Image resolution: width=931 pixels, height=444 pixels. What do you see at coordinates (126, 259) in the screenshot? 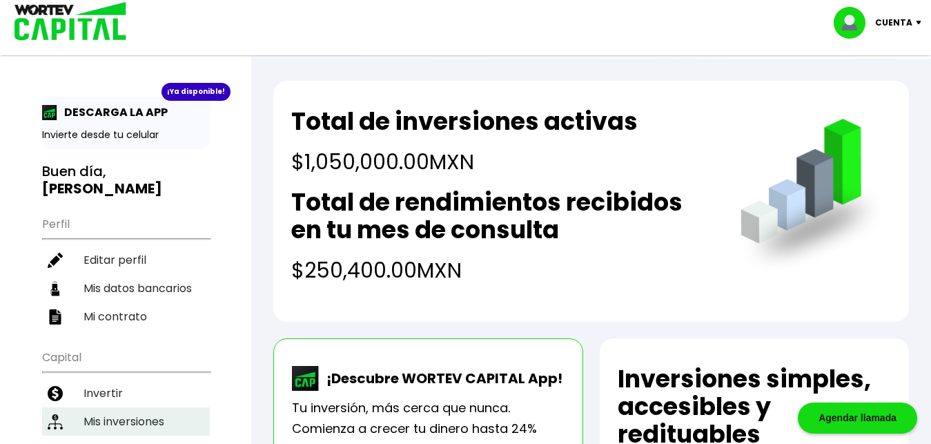
I see `a: Editar perfil` at bounding box center [126, 259].